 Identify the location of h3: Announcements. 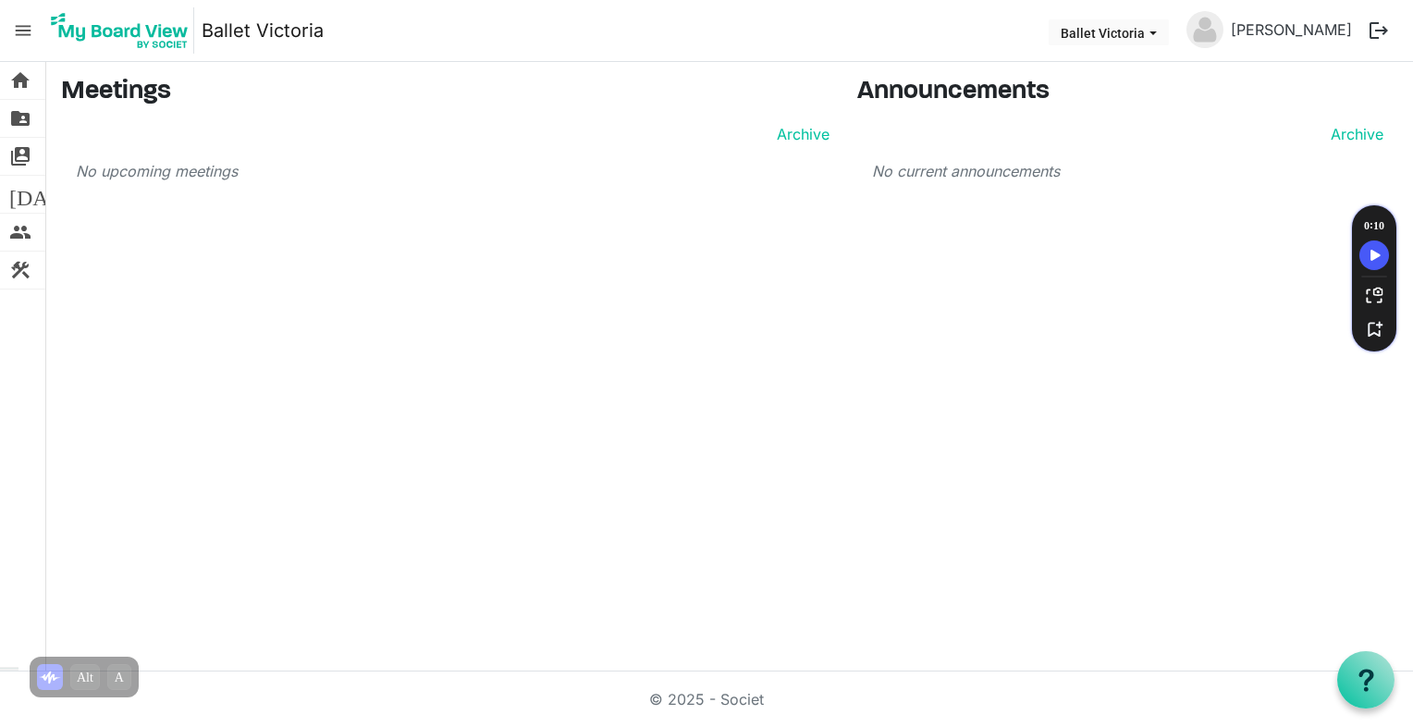
(1127, 92).